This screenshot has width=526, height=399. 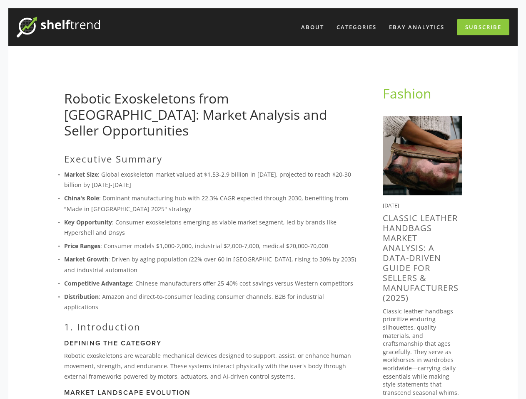 I want to click on img: Classic Leather Handbags Market Analysis: A Data-Driven Guide for Sellers &amp; Manufacturers (2025), so click(x=422, y=156).